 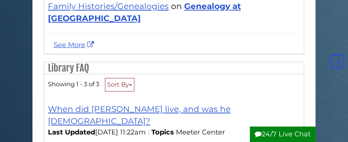 What do you see at coordinates (201, 132) in the screenshot?
I see `li: Meeter Center` at bounding box center [201, 132].